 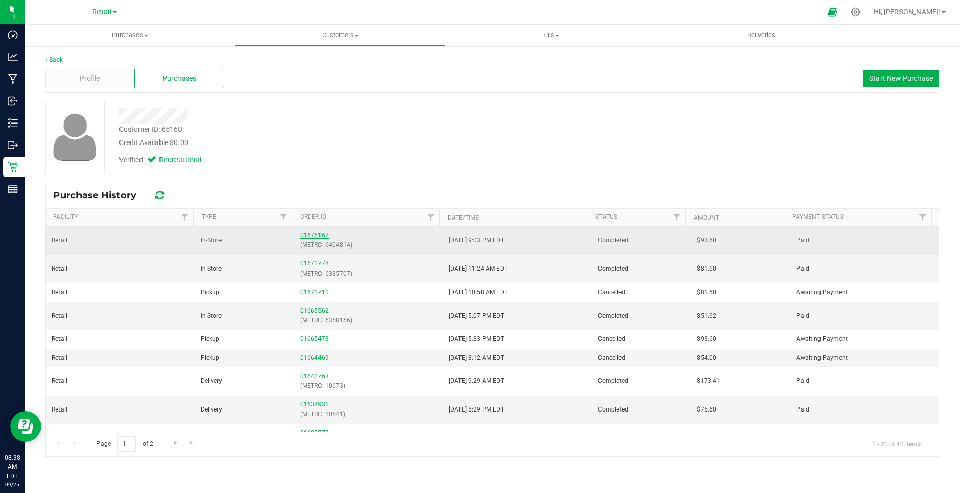 What do you see at coordinates (368, 245) in the screenshot?
I see `p: (METRC: 6404814)` at bounding box center [368, 245].